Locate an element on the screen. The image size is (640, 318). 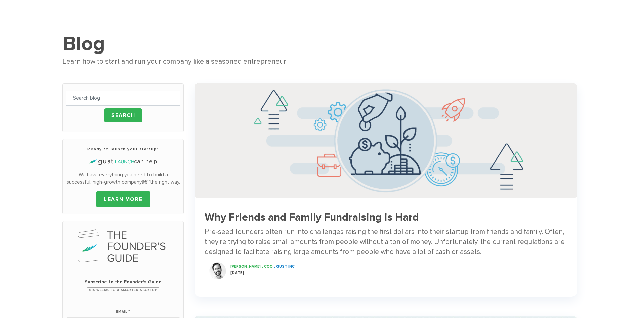
h4: can help. is located at coordinates (123, 161).